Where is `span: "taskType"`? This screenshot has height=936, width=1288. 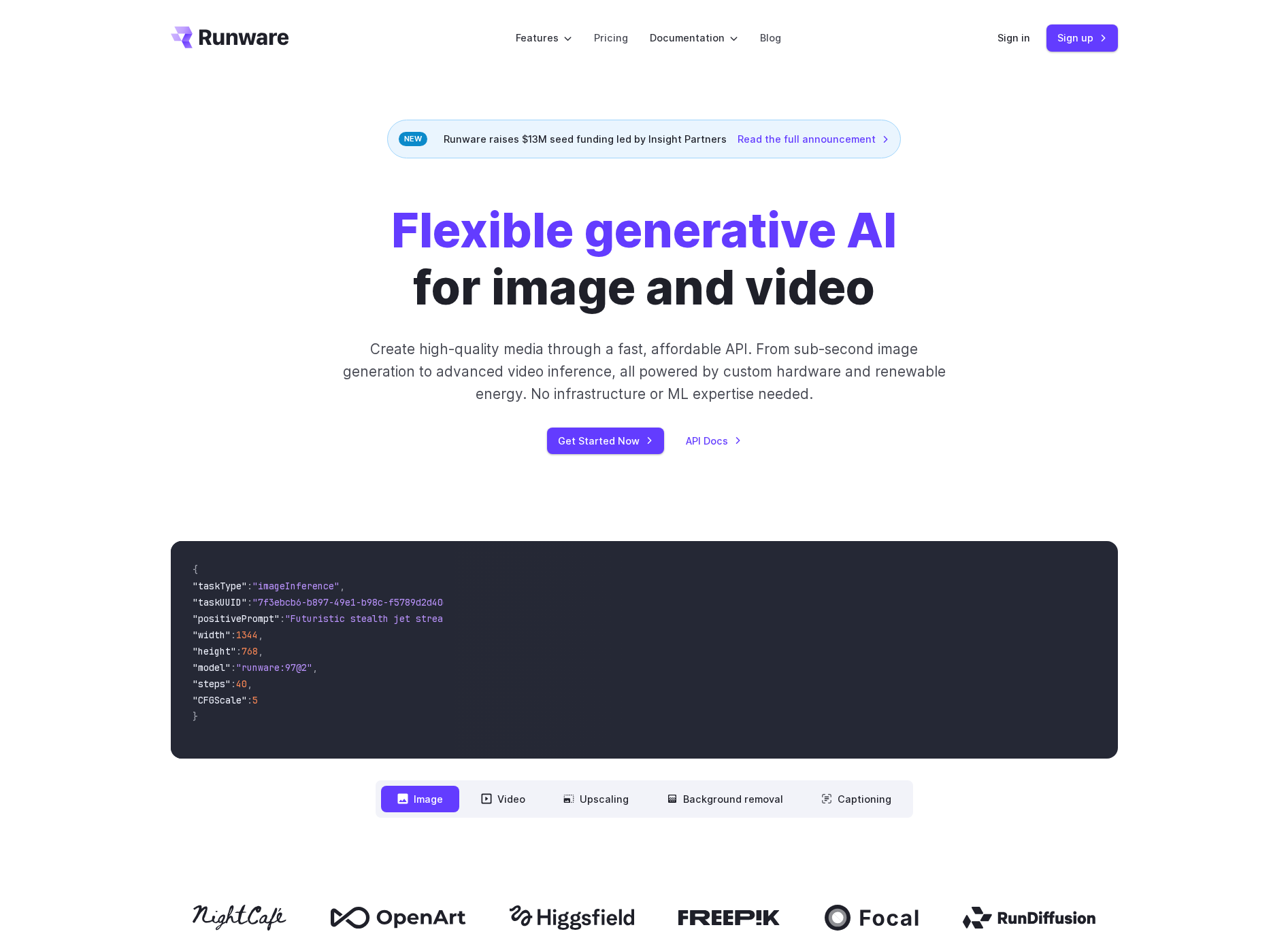
span: "taskType" is located at coordinates (220, 586).